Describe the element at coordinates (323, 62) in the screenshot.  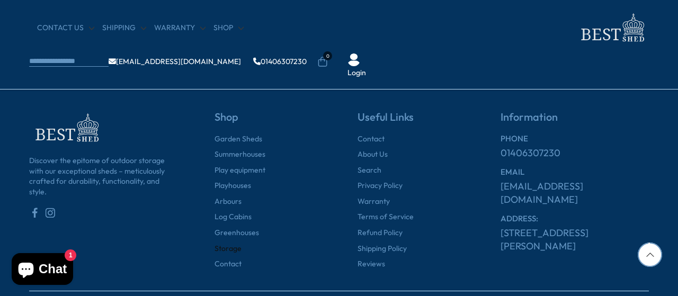
I see `a: 0` at that location.